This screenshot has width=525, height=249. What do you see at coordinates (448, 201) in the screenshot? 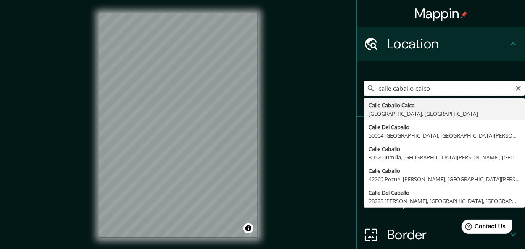
I see `h4: Layout` at bounding box center [448, 201].